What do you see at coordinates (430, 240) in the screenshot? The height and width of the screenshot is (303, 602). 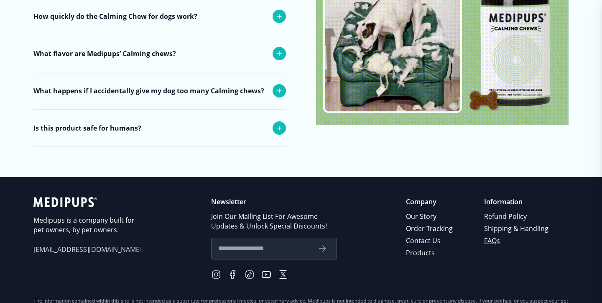 I see `a: Contact Us` at bounding box center [430, 240].